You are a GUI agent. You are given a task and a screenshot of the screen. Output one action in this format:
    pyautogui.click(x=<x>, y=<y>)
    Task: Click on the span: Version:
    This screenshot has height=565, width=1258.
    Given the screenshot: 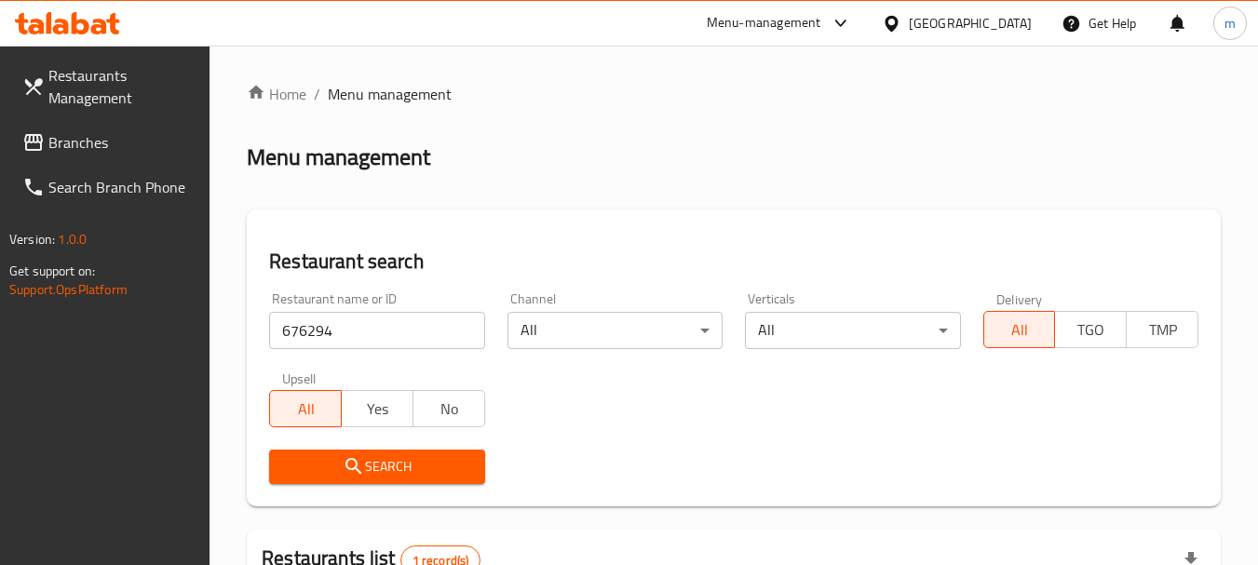 What is the action you would take?
    pyautogui.click(x=32, y=239)
    